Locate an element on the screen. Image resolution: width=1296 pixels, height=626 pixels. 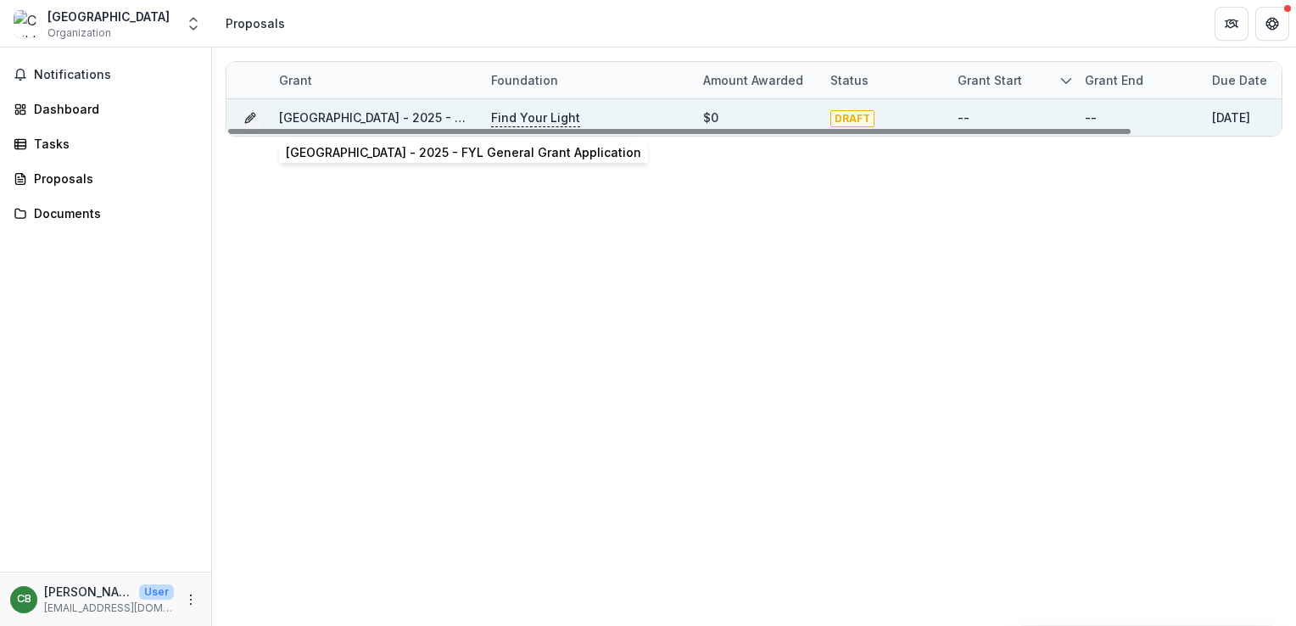
div: $0 is located at coordinates (711, 117).